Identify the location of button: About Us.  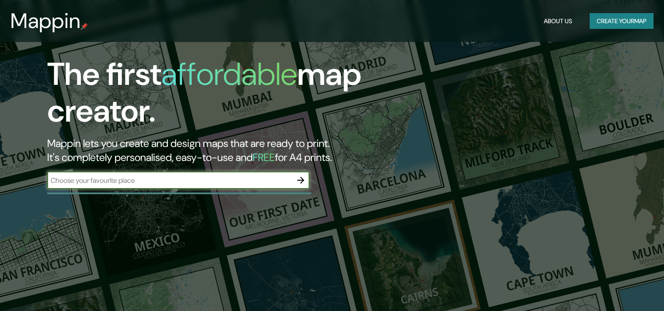
(558, 21).